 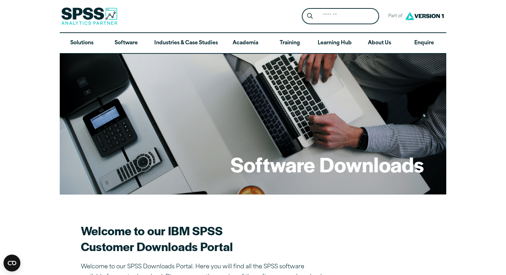 I want to click on a: Training, so click(x=290, y=43).